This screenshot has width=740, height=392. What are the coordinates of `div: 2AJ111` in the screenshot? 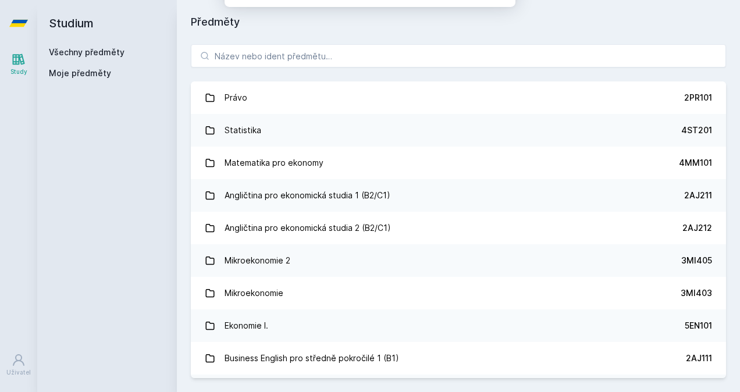 It's located at (699, 358).